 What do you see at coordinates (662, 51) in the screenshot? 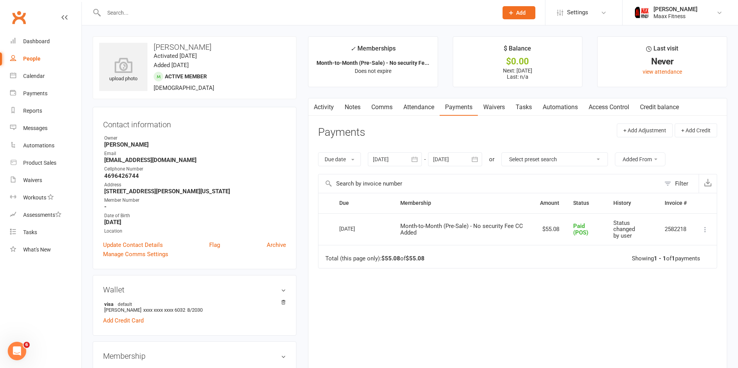
I see `div: Last visit` at bounding box center [662, 51].